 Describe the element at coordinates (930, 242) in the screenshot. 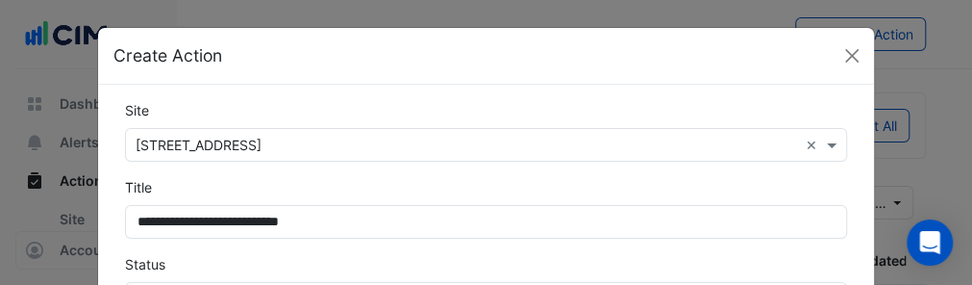

I see `div: Open Intercom Messenger` at that location.